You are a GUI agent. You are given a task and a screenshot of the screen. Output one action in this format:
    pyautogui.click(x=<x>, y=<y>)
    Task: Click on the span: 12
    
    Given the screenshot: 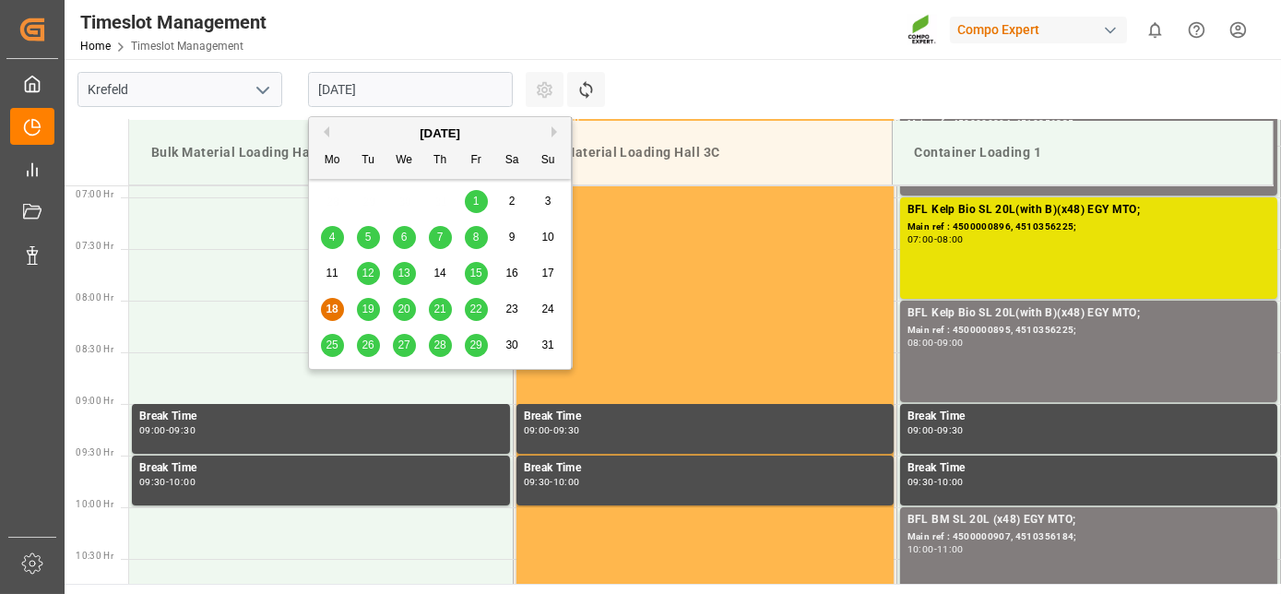 What is the action you would take?
    pyautogui.click(x=367, y=273)
    